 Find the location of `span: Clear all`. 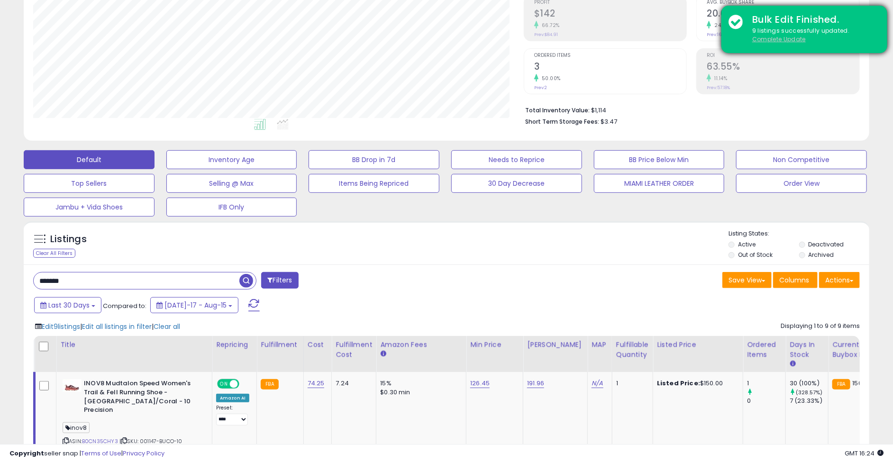

span: Clear all is located at coordinates (167, 326).